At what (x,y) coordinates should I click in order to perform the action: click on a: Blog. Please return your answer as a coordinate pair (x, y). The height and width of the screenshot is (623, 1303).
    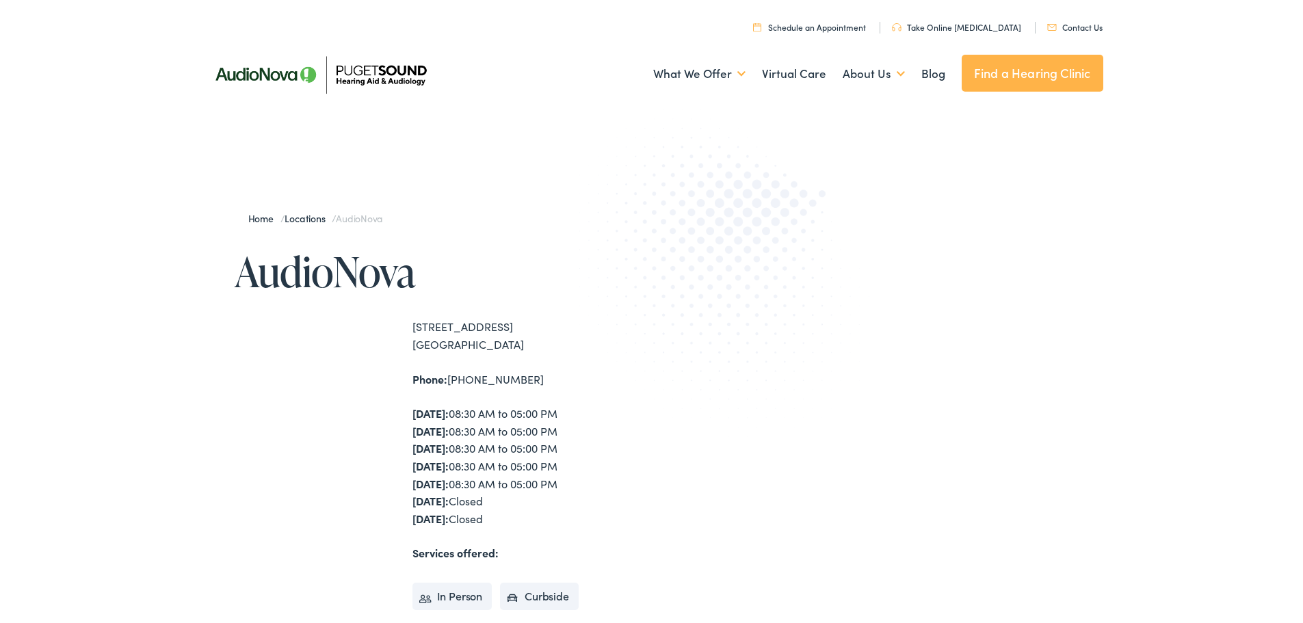
    Looking at the image, I should click on (933, 74).